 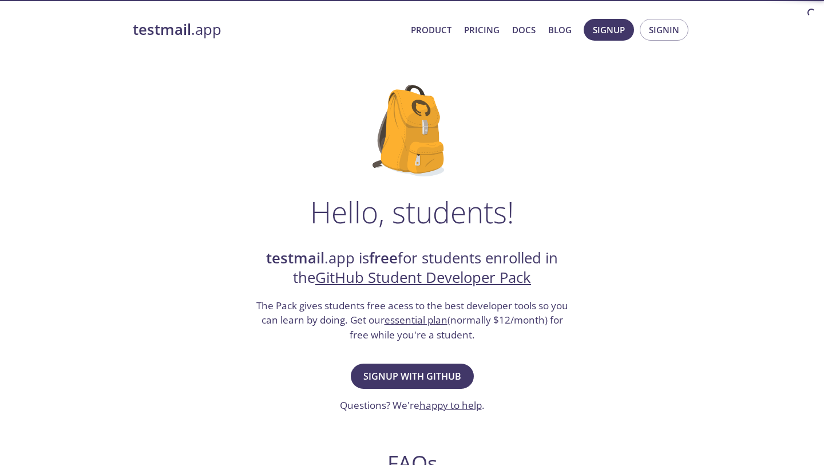 What do you see at coordinates (523, 30) in the screenshot?
I see `a: Docs` at bounding box center [523, 30].